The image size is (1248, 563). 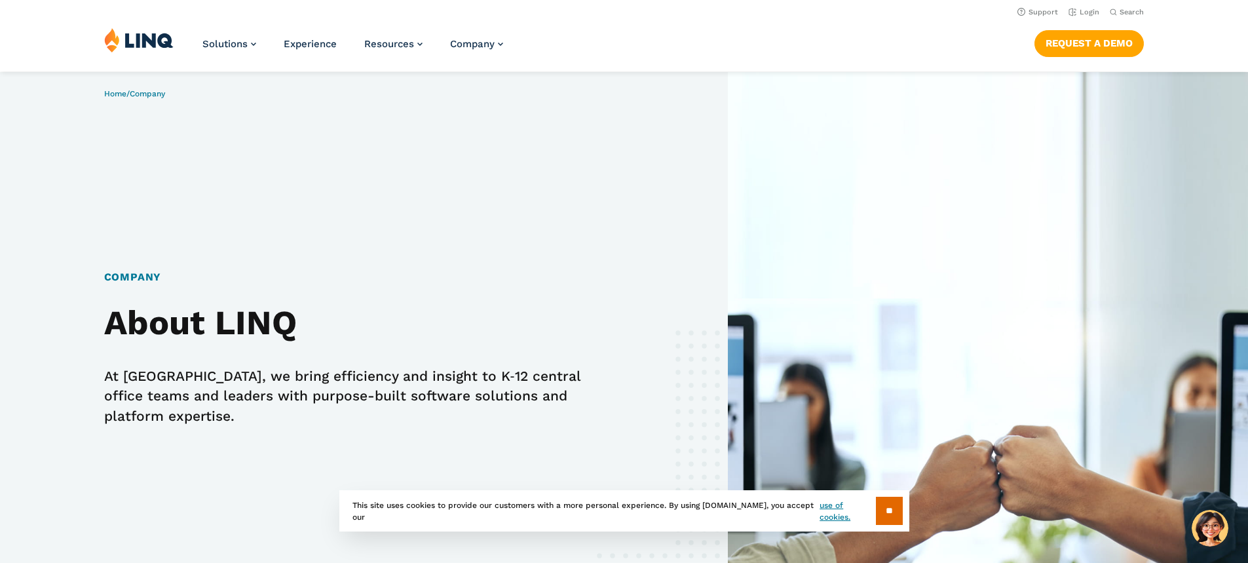 What do you see at coordinates (1127, 12) in the screenshot?
I see `button: Open Search Bar` at bounding box center [1127, 12].